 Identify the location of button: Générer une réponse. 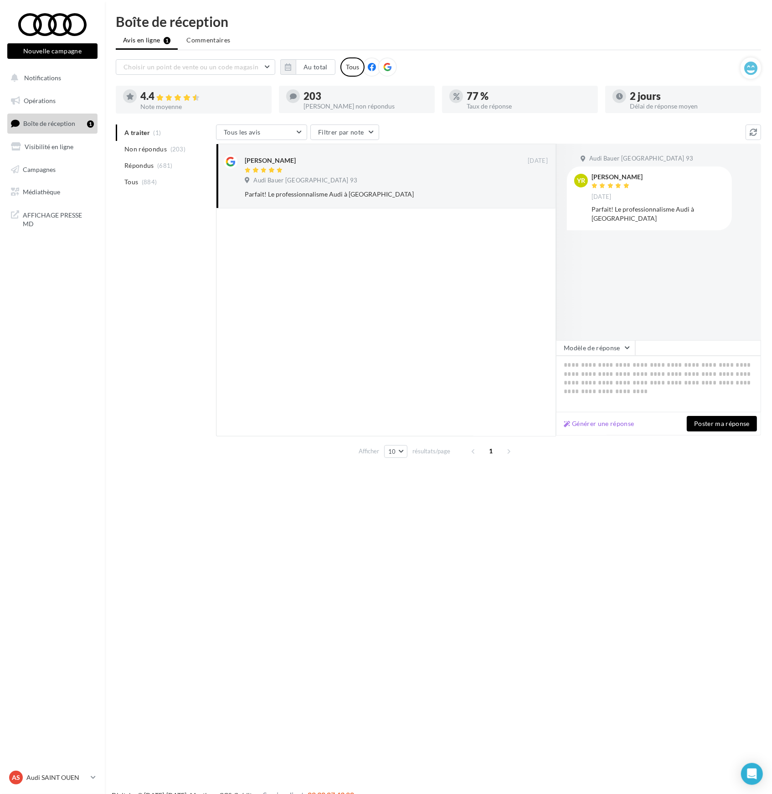
(599, 423).